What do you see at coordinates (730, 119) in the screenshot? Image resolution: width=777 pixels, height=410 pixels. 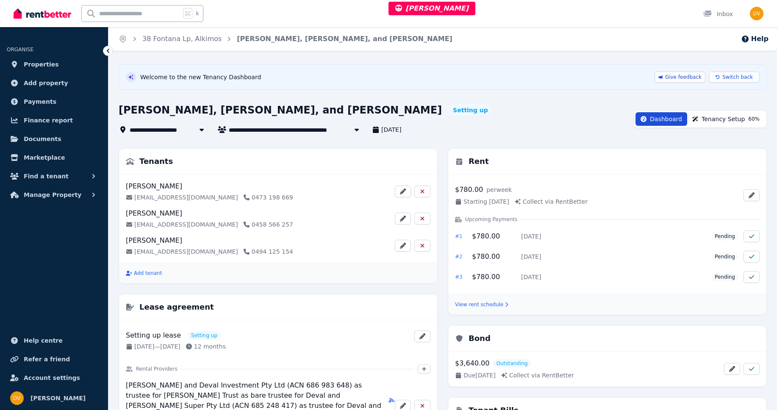 I see `span: Tenancy Setup` at bounding box center [730, 119].